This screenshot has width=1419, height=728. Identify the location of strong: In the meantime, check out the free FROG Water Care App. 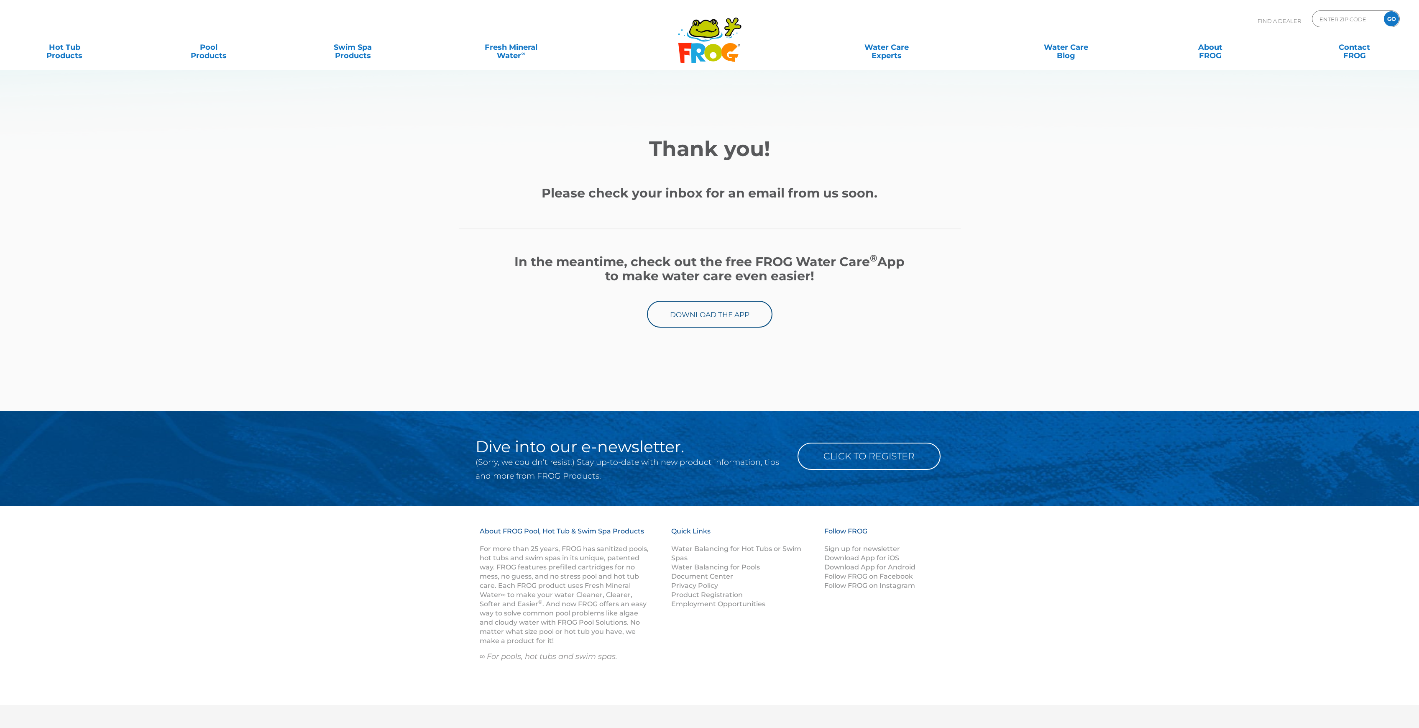
(709, 261).